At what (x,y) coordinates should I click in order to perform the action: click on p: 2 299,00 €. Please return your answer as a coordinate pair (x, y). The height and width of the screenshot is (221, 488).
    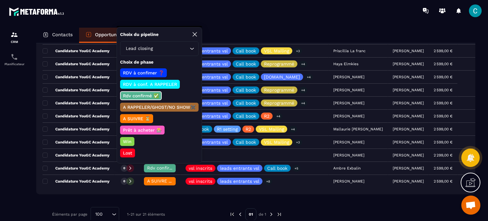
    Looking at the image, I should click on (443, 155).